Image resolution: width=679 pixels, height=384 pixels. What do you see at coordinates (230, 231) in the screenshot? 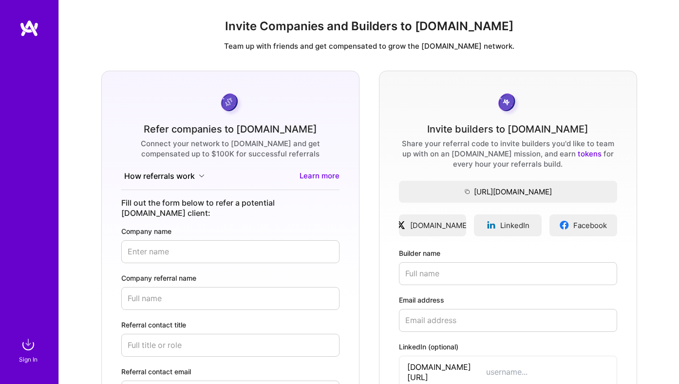
I see `label: Company name` at bounding box center [230, 231].